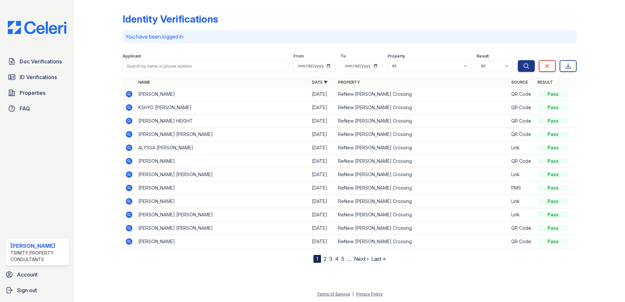 The image size is (625, 302). Describe the element at coordinates (25, 108) in the screenshot. I see `span: FAQ` at that location.